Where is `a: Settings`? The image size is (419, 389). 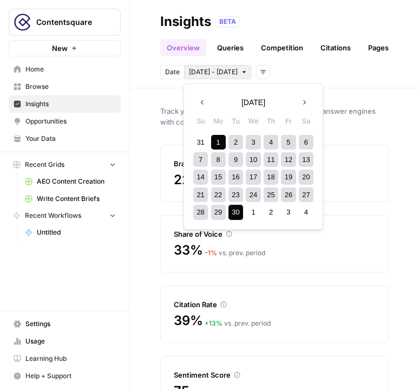
a: Settings is located at coordinates (64, 324).